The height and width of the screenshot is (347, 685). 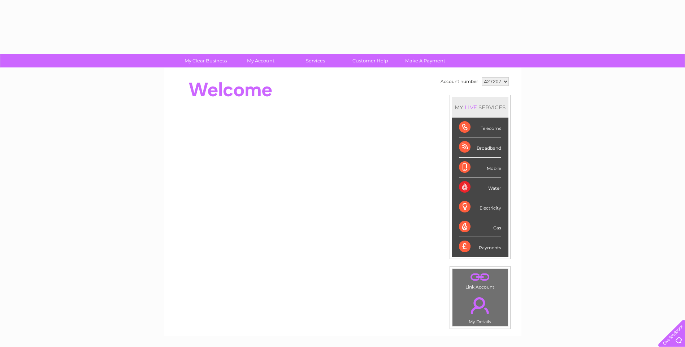 I want to click on td: Link Account, so click(x=480, y=280).